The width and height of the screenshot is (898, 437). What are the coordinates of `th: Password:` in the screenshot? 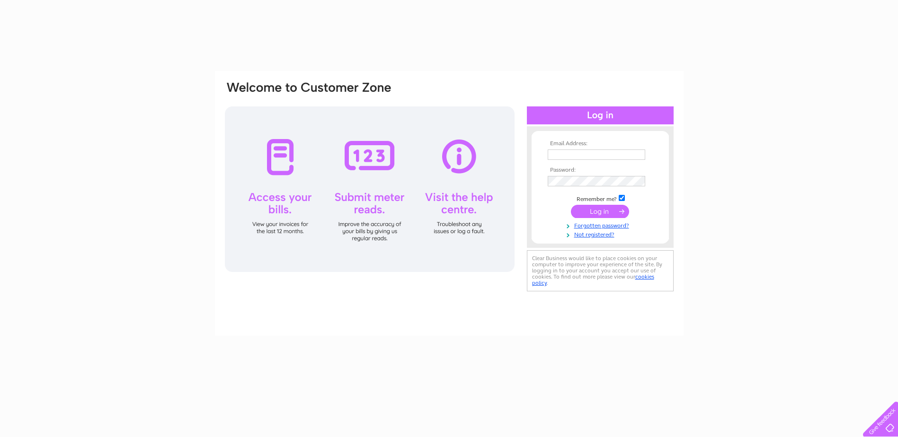 It's located at (600, 170).